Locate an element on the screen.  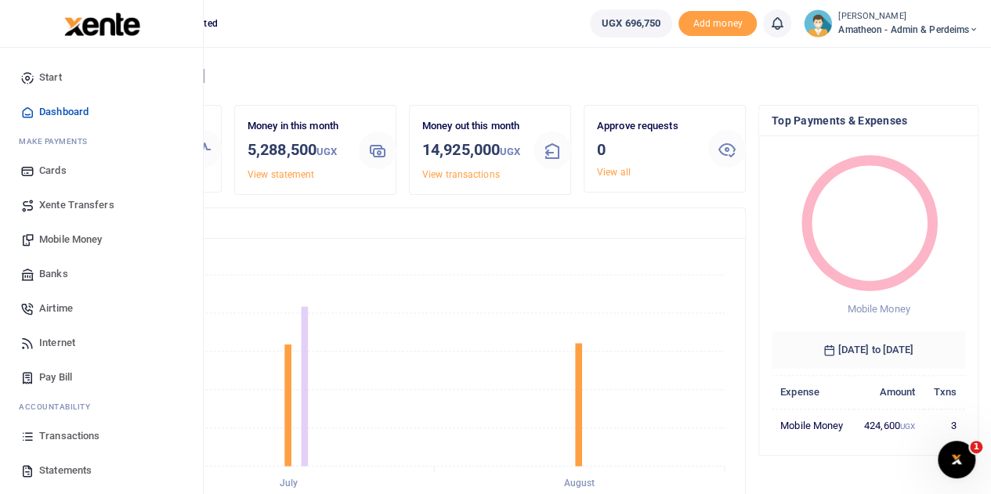
h3: 0 is located at coordinates (647, 150).